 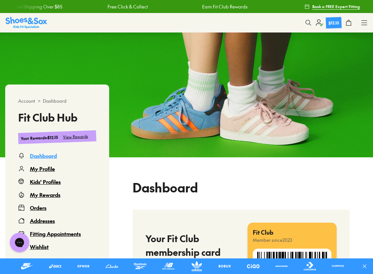 What do you see at coordinates (57, 182) in the screenshot?
I see `a: Kids' Profiles` at bounding box center [57, 182].